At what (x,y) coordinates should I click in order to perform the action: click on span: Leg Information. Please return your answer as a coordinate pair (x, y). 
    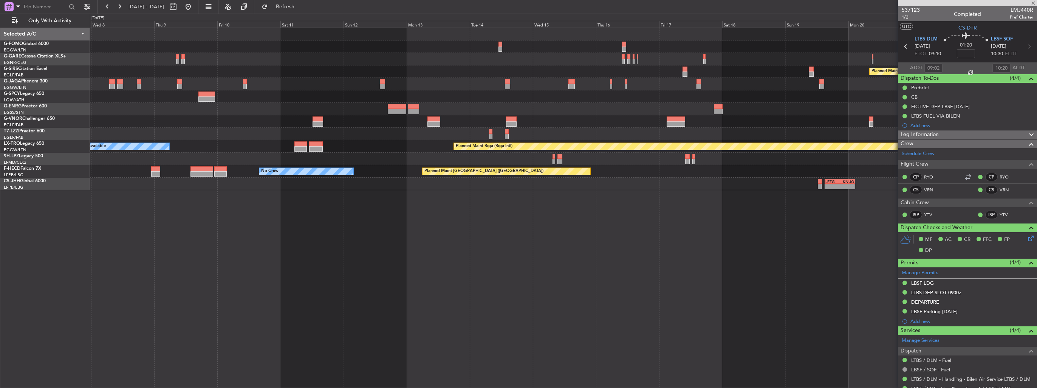
    Looking at the image, I should click on (920, 135).